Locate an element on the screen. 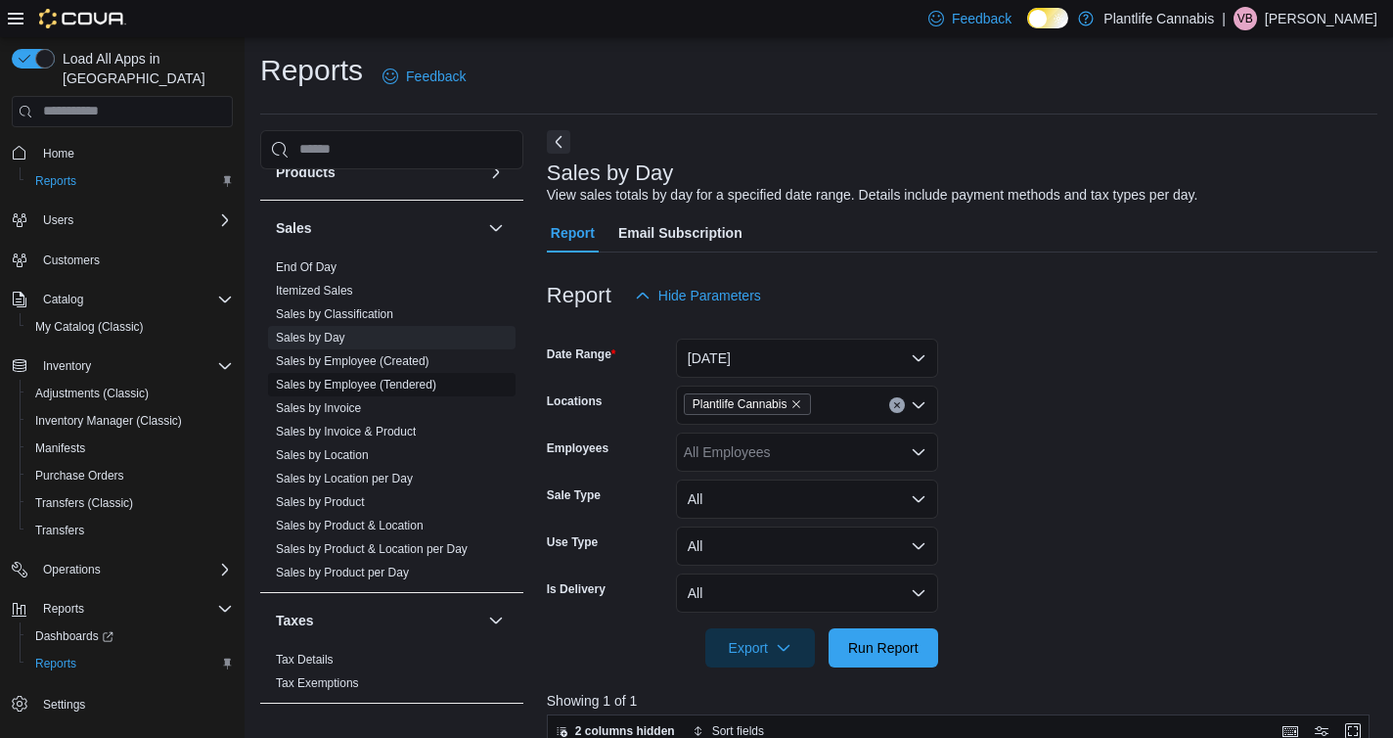 The width and height of the screenshot is (1393, 738). a: Sales by Product & Location per Day is located at coordinates (372, 549).